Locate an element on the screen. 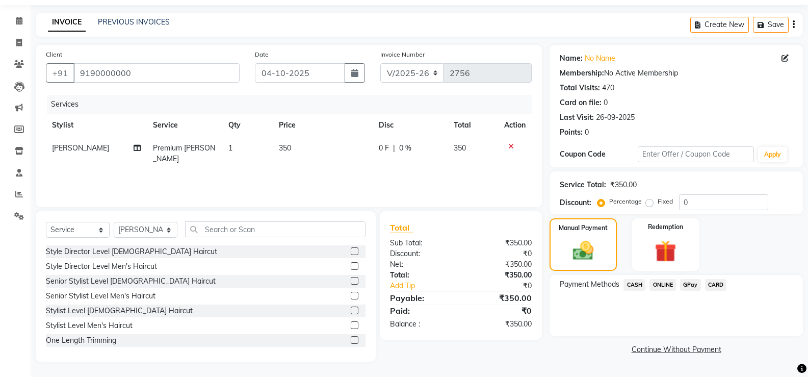 The height and width of the screenshot is (377, 808). a: Add Tip is located at coordinates (428, 285).